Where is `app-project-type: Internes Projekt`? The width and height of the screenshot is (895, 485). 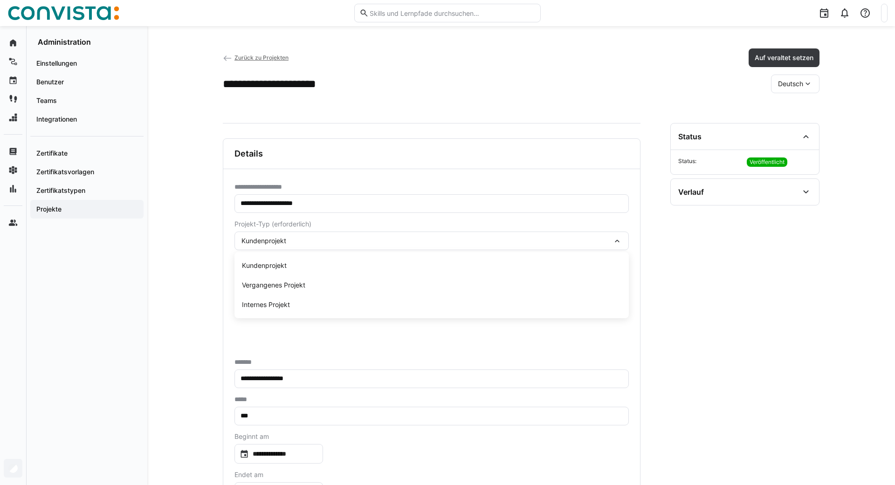
app-project-type: Internes Projekt is located at coordinates (266, 305).